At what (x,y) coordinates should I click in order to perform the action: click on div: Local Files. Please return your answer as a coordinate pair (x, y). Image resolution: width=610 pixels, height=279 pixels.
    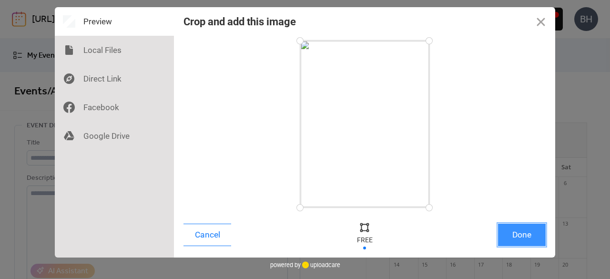
    Looking at the image, I should click on (114, 50).